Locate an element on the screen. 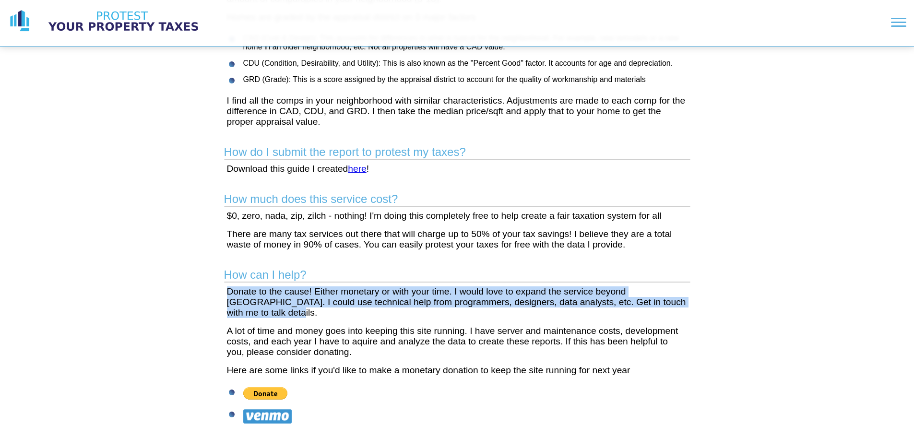  h2: How much does this service cost? is located at coordinates (457, 200).